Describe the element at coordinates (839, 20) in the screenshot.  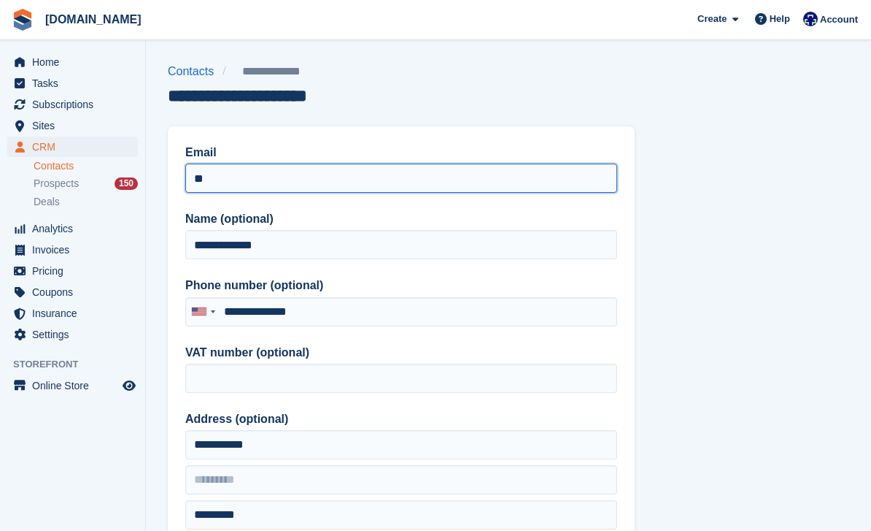
I see `span: Account` at that location.